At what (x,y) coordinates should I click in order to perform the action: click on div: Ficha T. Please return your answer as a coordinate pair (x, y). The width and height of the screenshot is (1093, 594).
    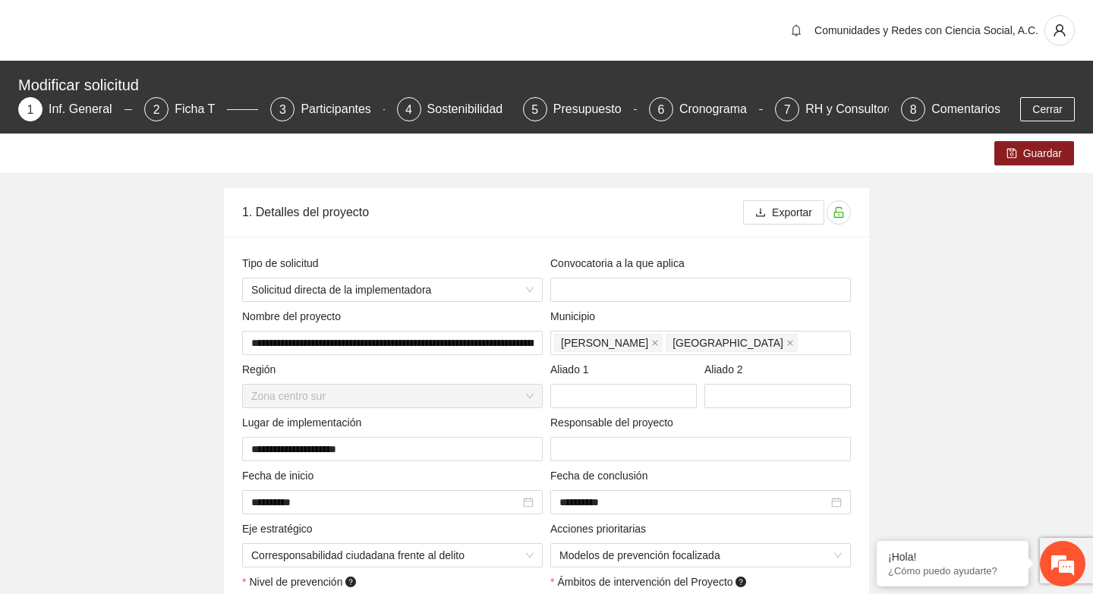
    Looking at the image, I should click on (200, 109).